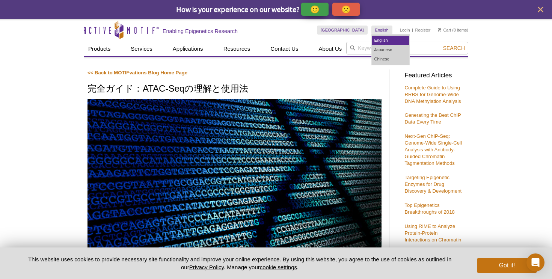 This screenshot has width=552, height=279. Describe the element at coordinates (540, 9) in the screenshot. I see `button: close` at that location.